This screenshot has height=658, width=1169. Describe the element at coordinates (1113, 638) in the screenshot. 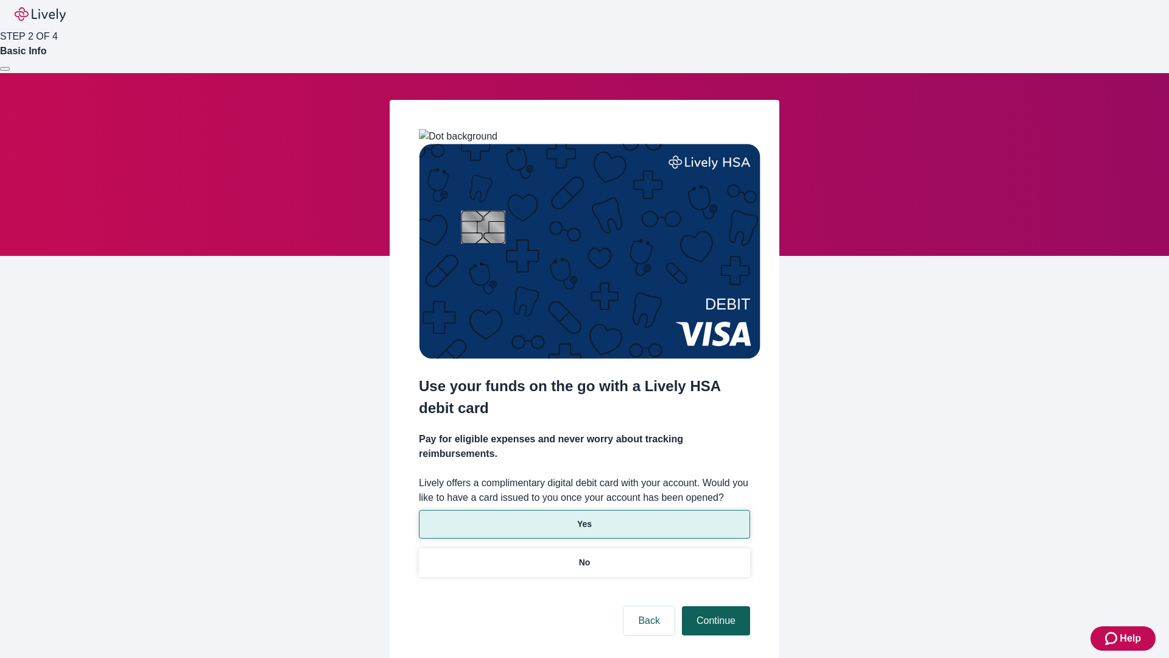

I see `svg: Zendesk support icon` at that location.